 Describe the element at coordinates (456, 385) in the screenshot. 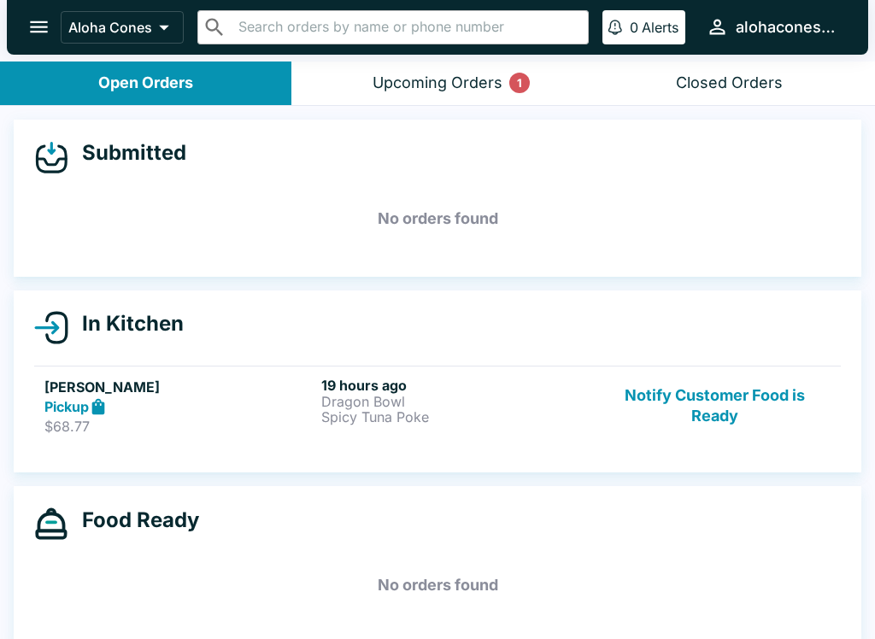

I see `h6: 19 hours ago` at that location.